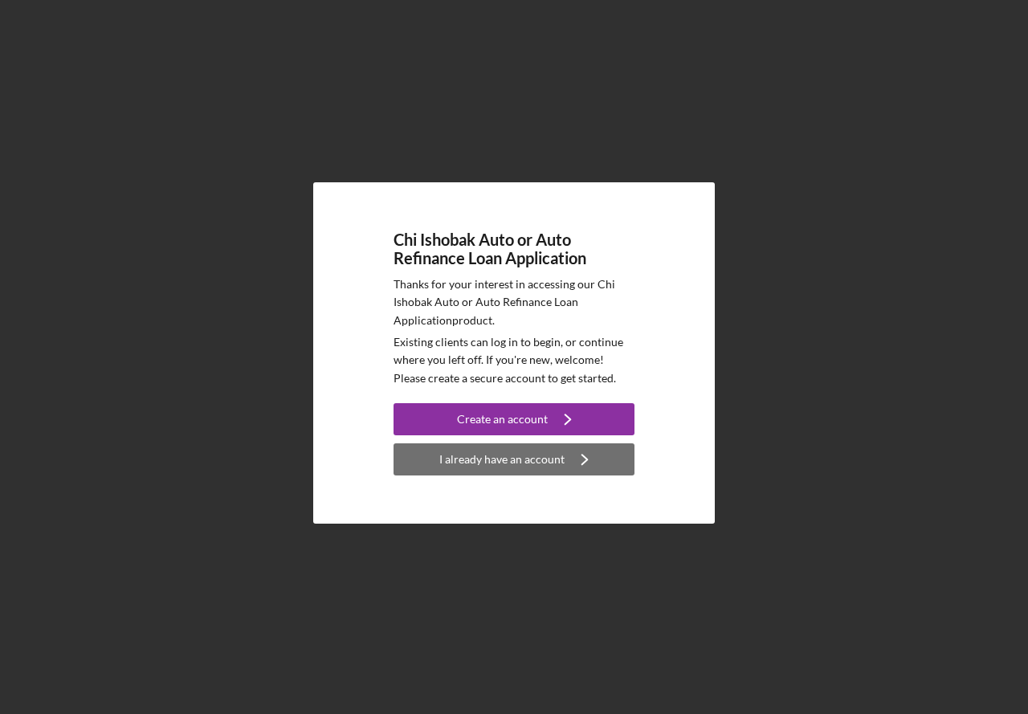  What do you see at coordinates (514, 419) in the screenshot?
I see `button: Create an account` at bounding box center [514, 419].